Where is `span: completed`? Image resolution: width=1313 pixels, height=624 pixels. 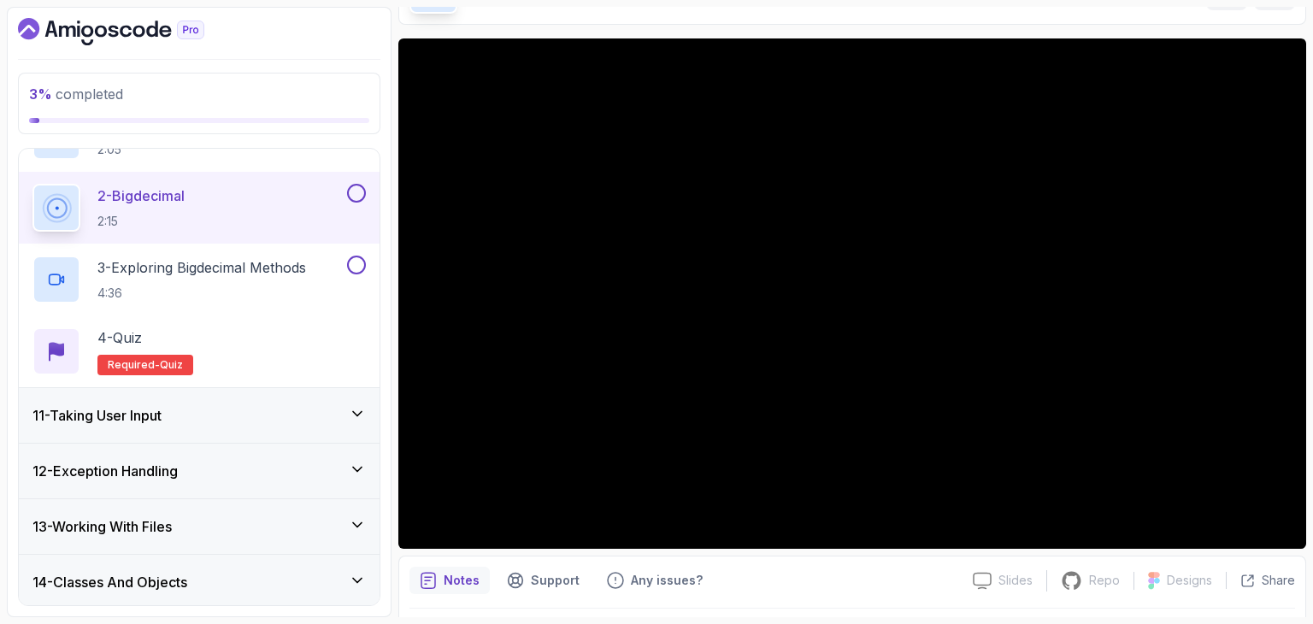
span: completed is located at coordinates (76, 94).